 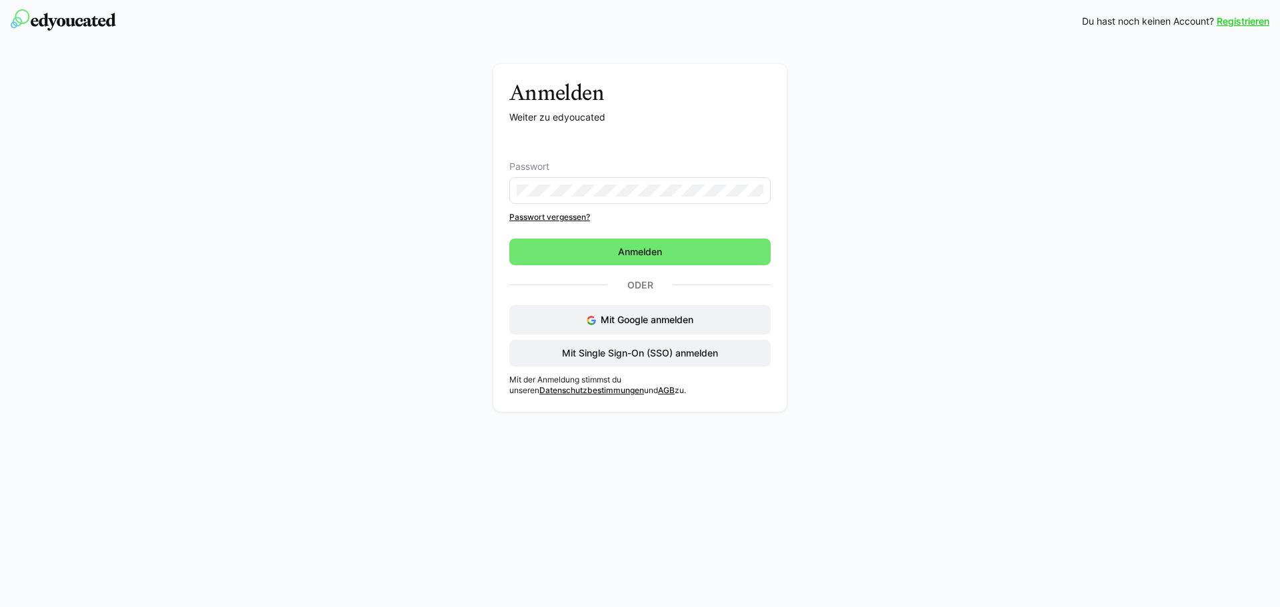 I want to click on span: Mit Google anmelden, so click(x=646, y=319).